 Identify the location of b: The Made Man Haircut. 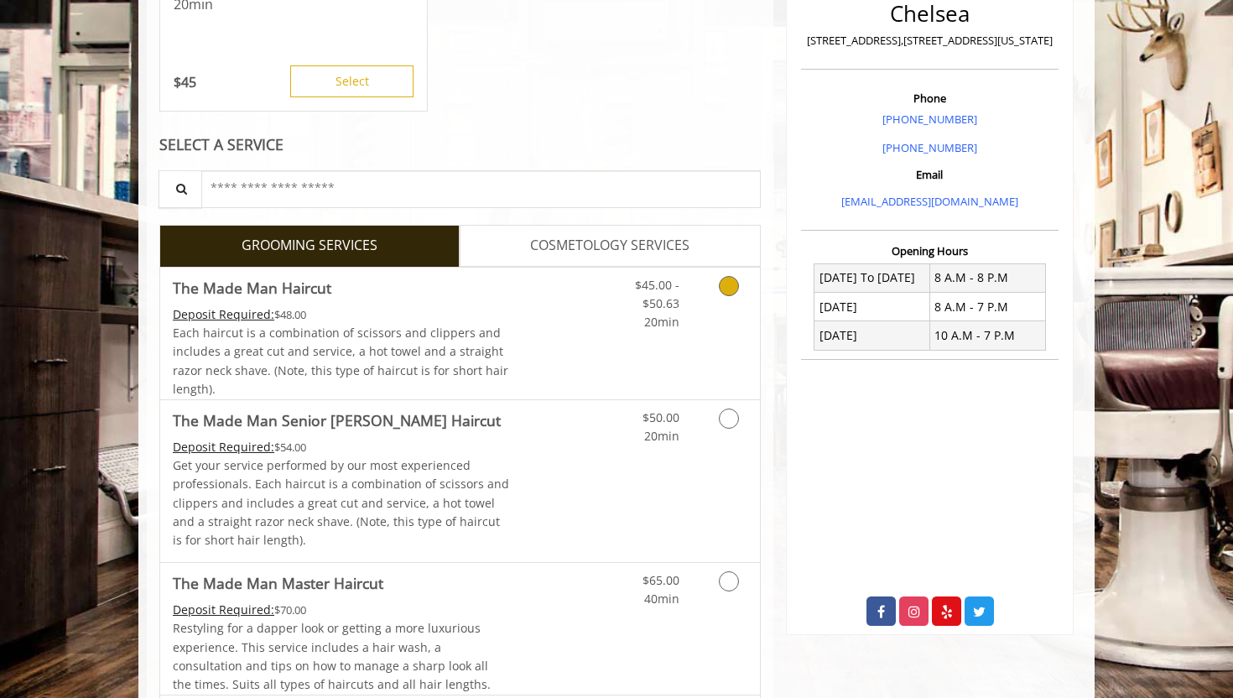
(252, 288).